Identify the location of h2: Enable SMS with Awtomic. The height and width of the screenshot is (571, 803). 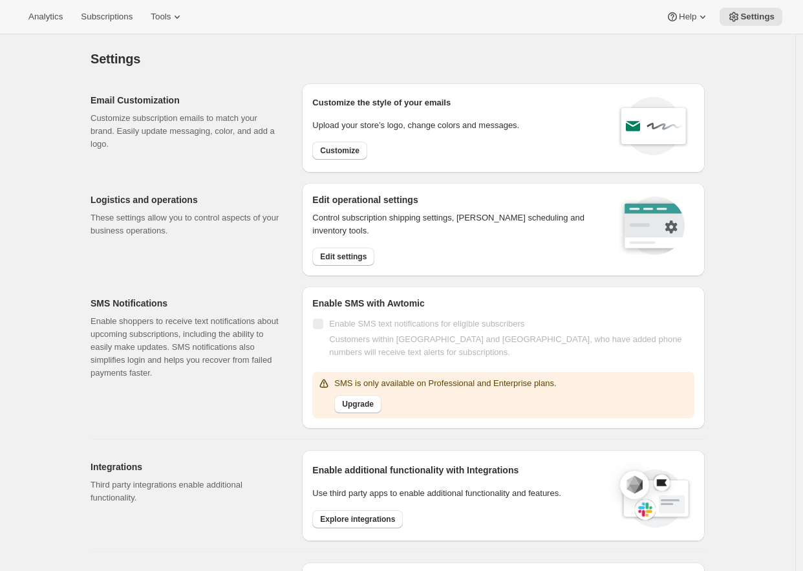
(503, 303).